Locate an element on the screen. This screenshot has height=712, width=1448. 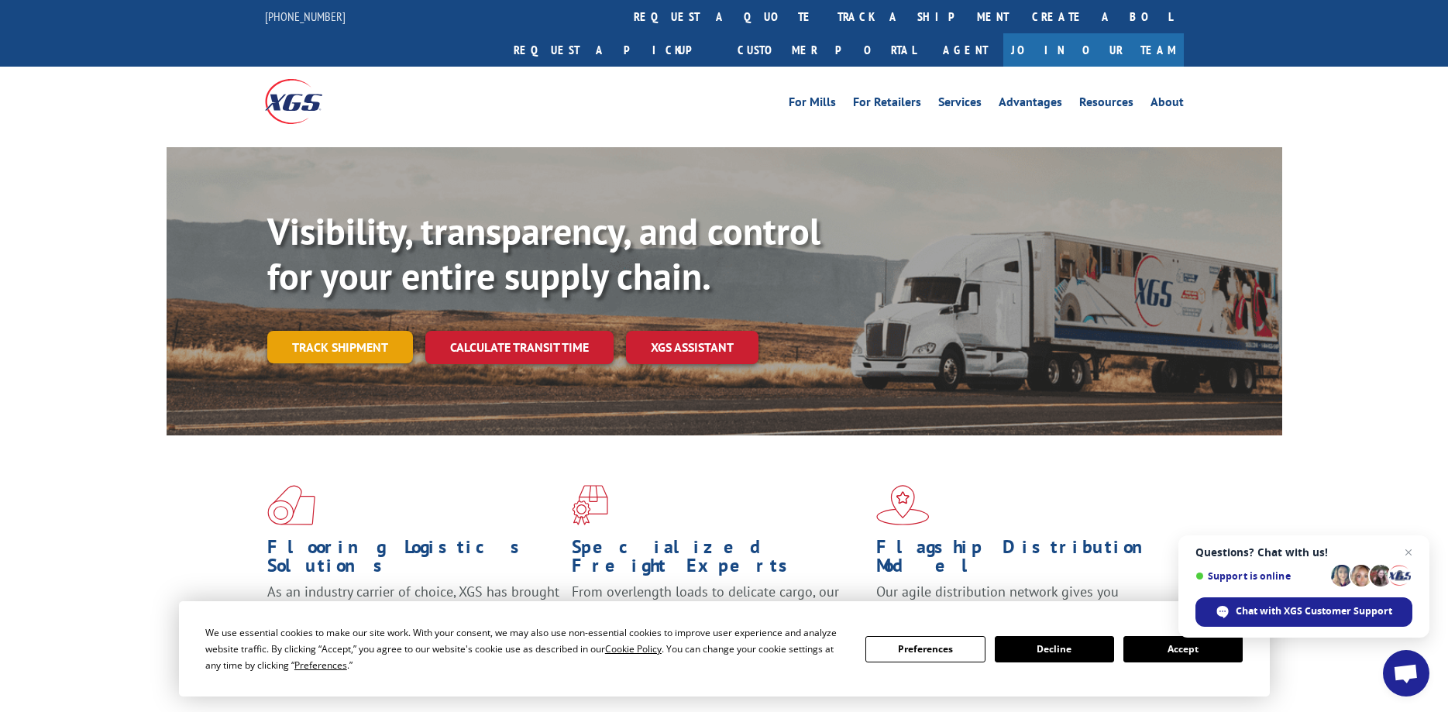
a: XGS ASSISTANT is located at coordinates (692, 347).